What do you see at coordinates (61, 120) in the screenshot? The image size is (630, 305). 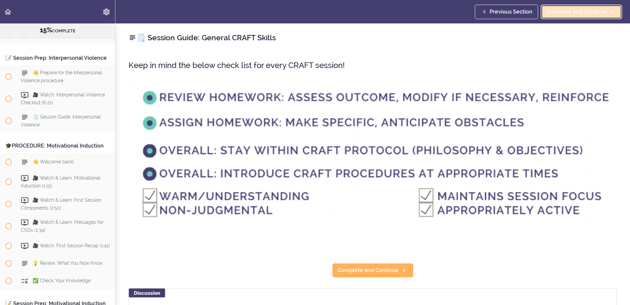 I see `span: 🗒️ Session Guide: Interpersonal Violence` at bounding box center [61, 120].